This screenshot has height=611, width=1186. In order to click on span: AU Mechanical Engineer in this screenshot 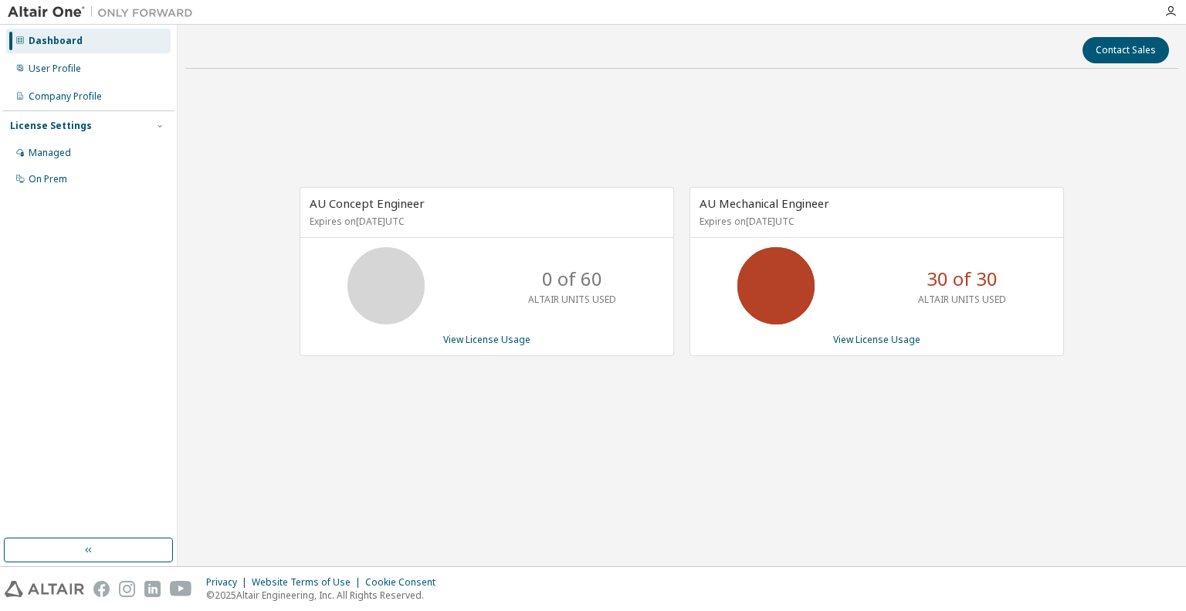, I will do `click(764, 203)`.